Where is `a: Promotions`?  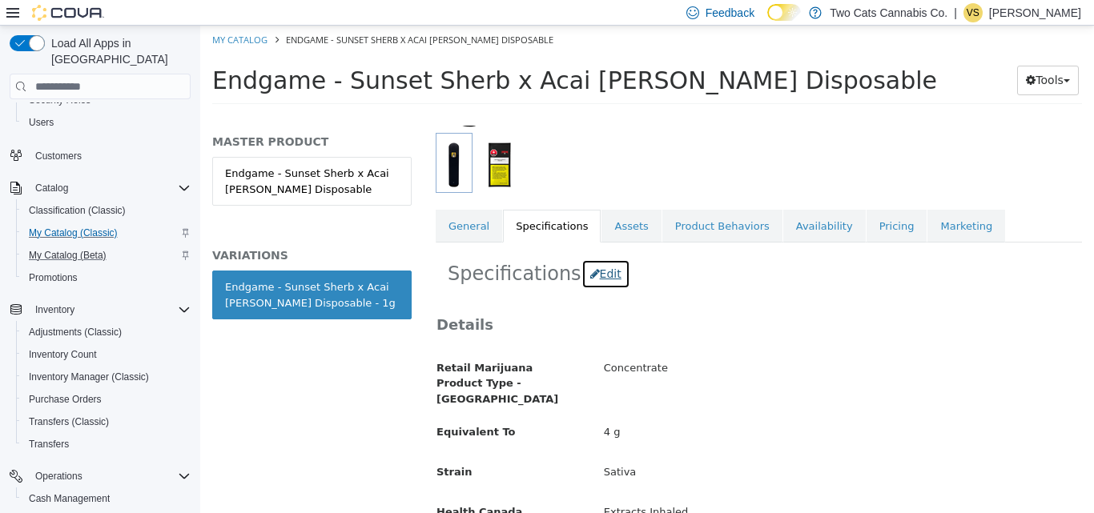 a: Promotions is located at coordinates (53, 278).